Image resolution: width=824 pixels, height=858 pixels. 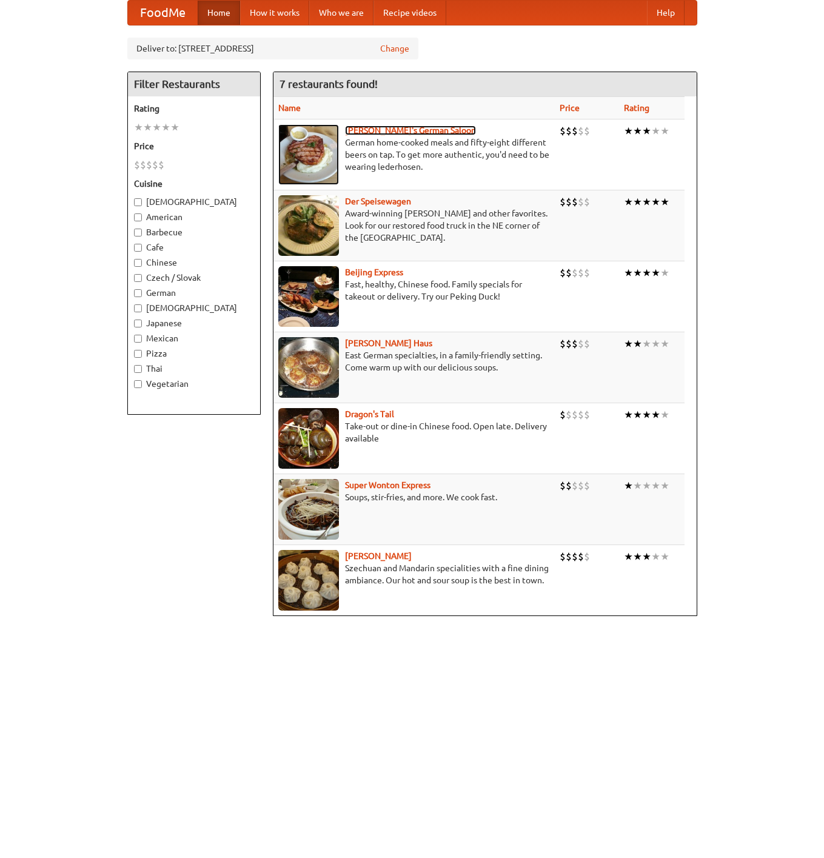 What do you see at coordinates (194, 369) in the screenshot?
I see `label: Thai` at bounding box center [194, 369].